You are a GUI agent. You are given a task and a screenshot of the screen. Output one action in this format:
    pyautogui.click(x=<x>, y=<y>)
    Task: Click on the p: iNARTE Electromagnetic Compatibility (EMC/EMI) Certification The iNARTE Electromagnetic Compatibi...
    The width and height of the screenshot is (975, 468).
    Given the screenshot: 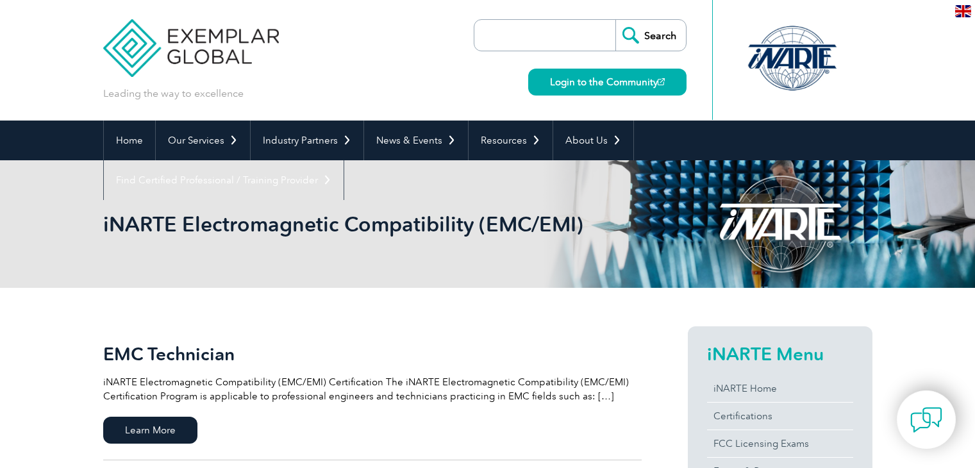 What is the action you would take?
    pyautogui.click(x=372, y=389)
    